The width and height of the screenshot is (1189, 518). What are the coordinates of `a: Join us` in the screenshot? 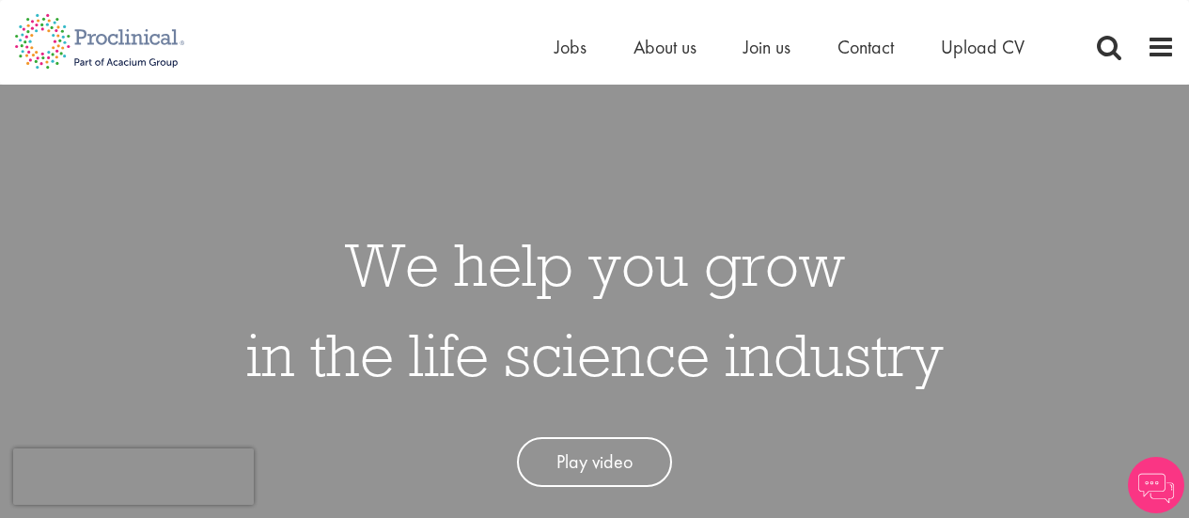 It's located at (767, 47).